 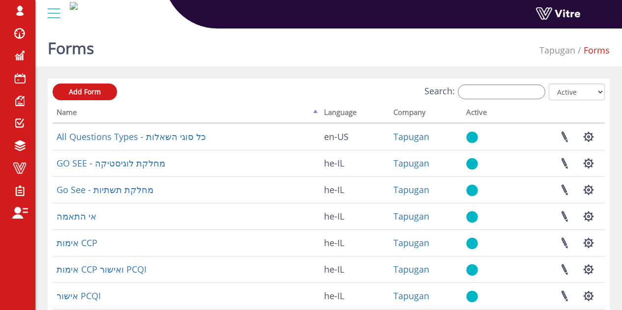 I want to click on th: Language, so click(x=354, y=114).